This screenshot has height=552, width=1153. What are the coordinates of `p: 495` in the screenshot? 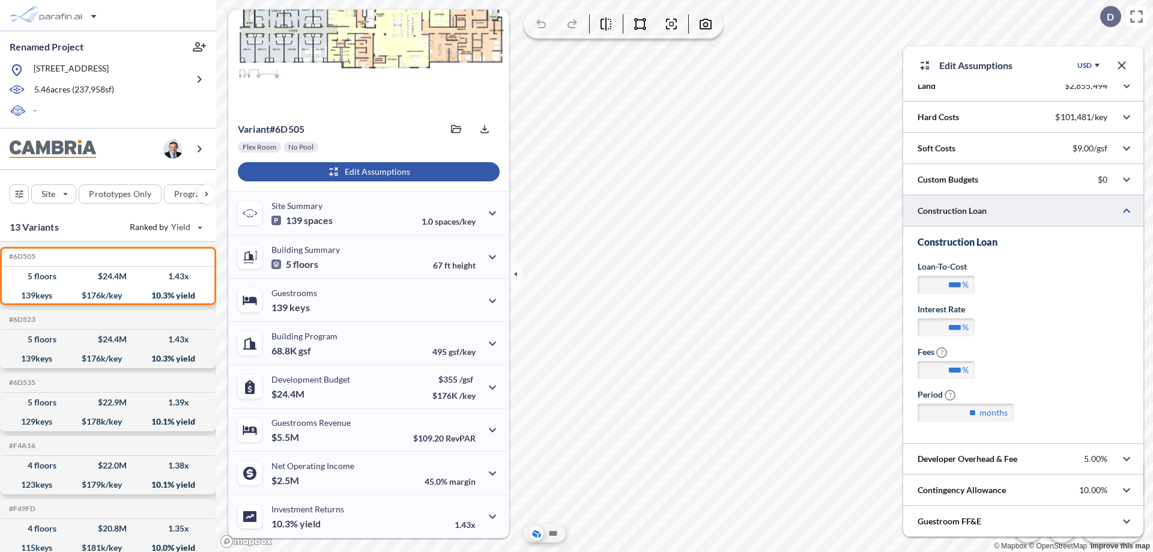 It's located at (454, 351).